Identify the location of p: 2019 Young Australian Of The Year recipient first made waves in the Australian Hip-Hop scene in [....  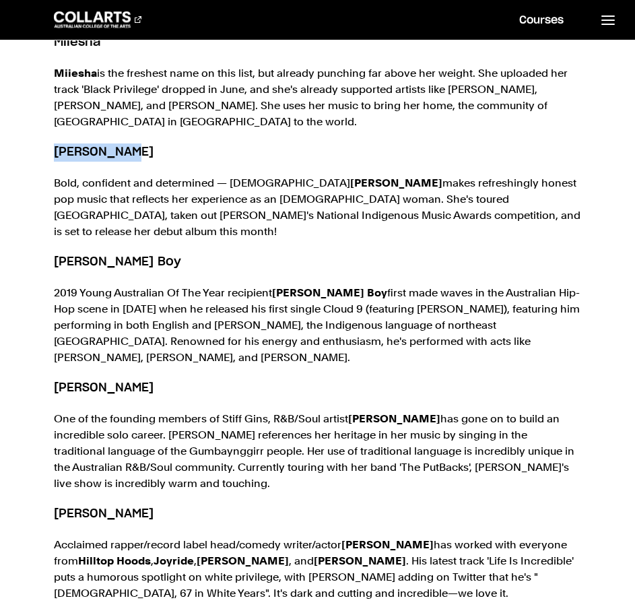
(317, 325).